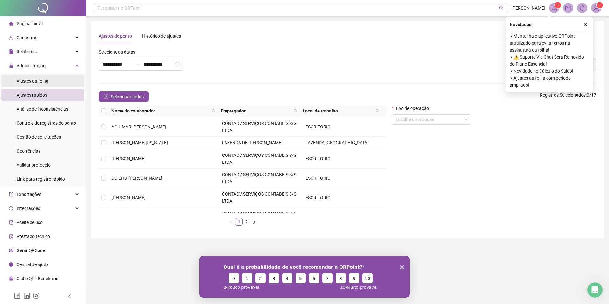  Describe the element at coordinates (115, 36) in the screenshot. I see `div: Ajustes de ponto` at that location.